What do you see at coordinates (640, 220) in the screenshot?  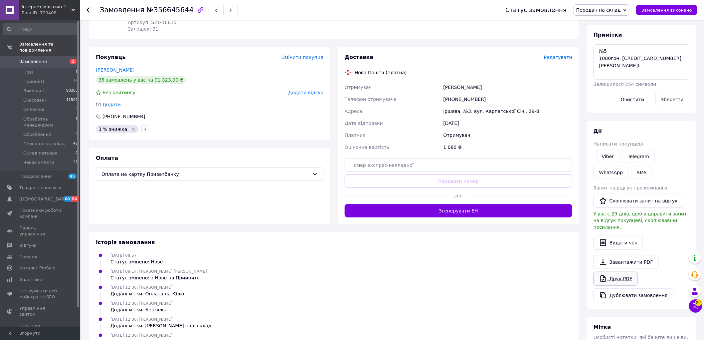 I see `span: У вас є 29 днів, щоб відправити запит на відгук покупцеві, скопіювавши посилання.` at bounding box center [640, 220].